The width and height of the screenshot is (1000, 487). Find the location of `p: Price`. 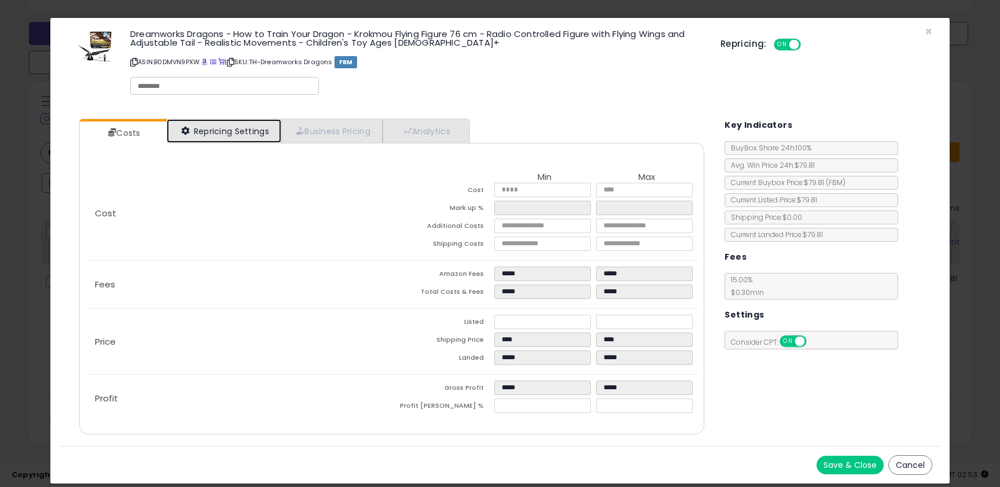

p: Price is located at coordinates (238, 342).